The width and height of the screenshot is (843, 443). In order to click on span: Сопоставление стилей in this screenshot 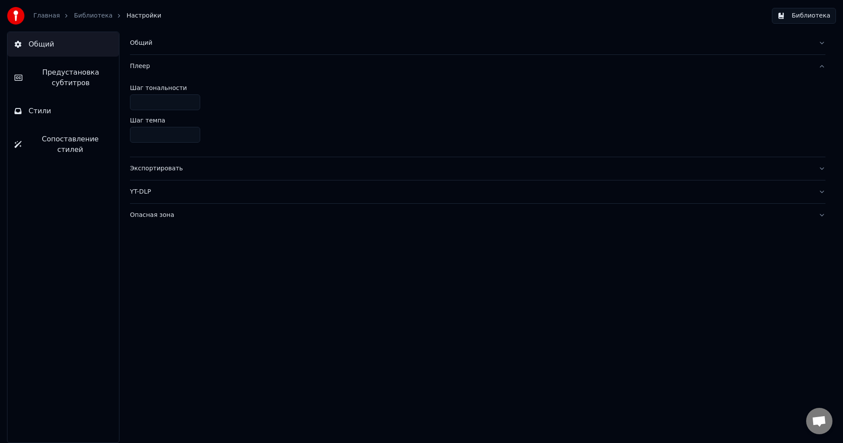, I will do `click(70, 144)`.